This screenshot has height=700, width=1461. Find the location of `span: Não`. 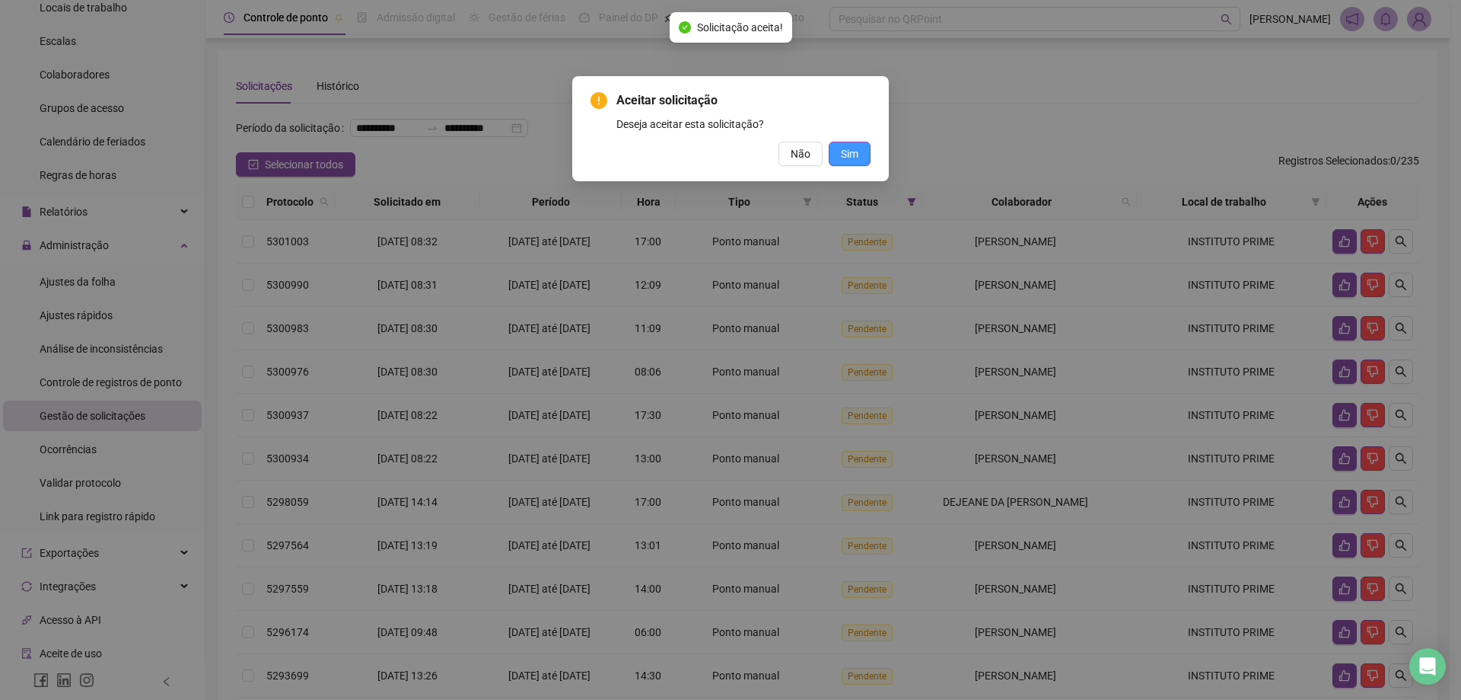

span: Não is located at coordinates (801, 154).